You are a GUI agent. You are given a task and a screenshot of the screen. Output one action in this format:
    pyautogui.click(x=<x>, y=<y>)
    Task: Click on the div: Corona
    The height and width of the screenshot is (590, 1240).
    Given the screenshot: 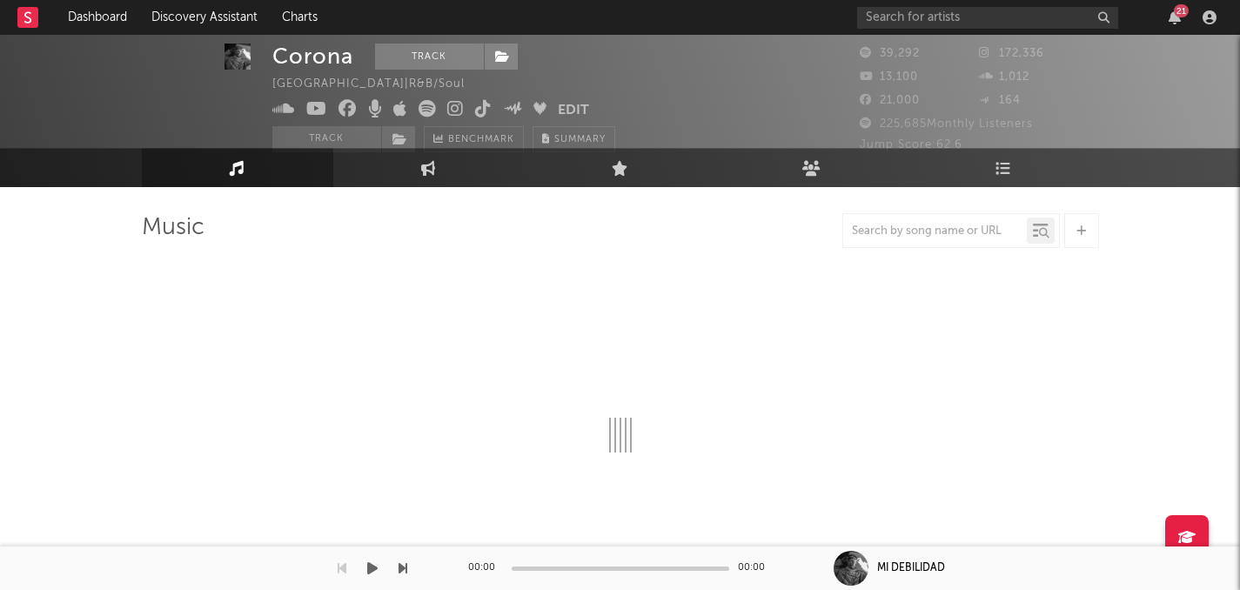 What is the action you would take?
    pyautogui.click(x=312, y=57)
    